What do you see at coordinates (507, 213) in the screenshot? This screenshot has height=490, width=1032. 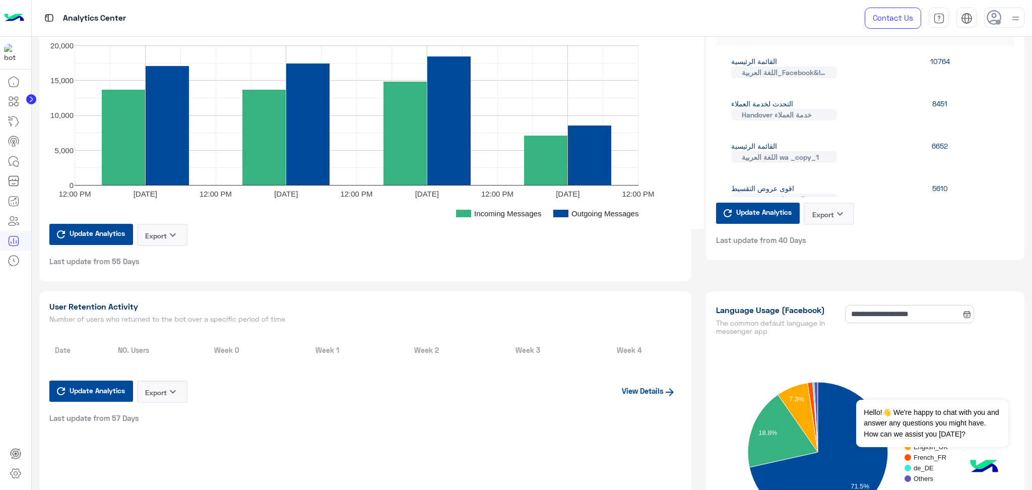 I see `text: Incoming Messages` at bounding box center [507, 213].